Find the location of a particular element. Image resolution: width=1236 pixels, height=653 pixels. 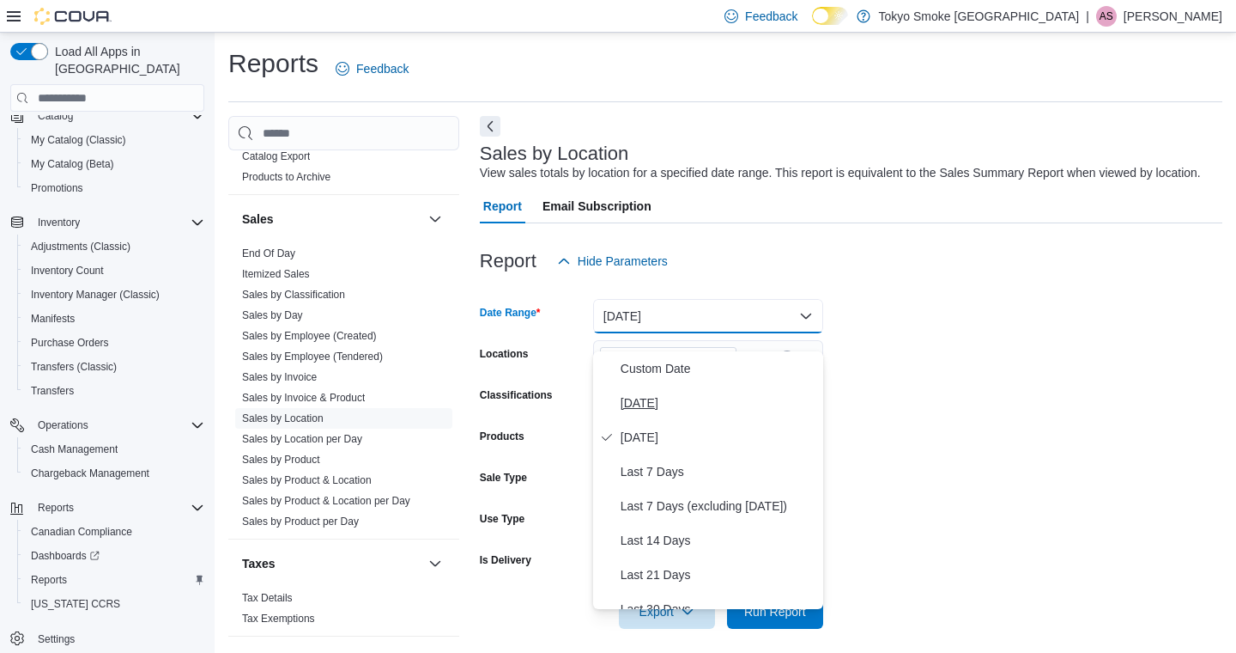

a: My Catalog (Classic) is located at coordinates (78, 140).